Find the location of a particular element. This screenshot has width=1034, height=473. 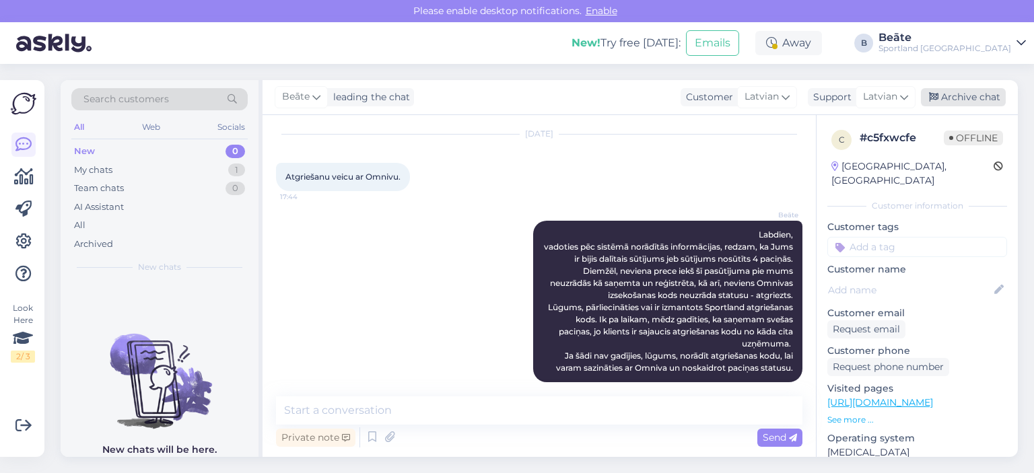

span: 17:54 is located at coordinates (773, 388).